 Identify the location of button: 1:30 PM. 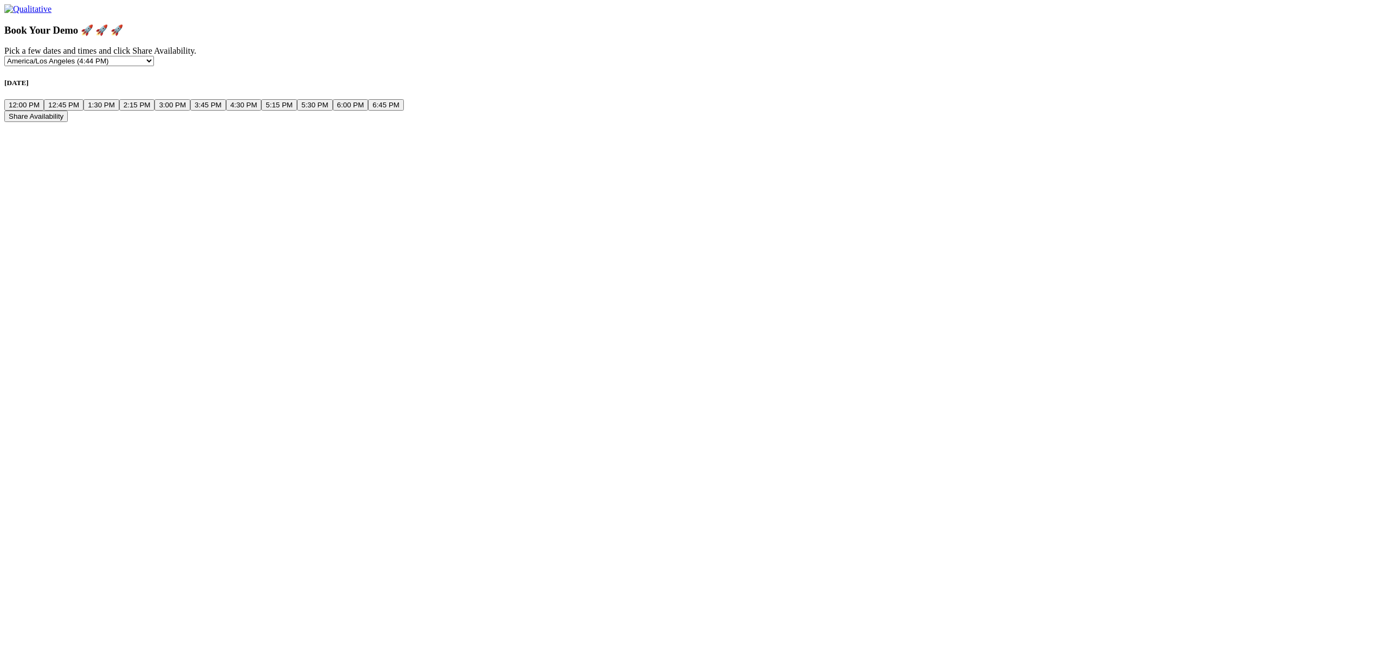
(101, 105).